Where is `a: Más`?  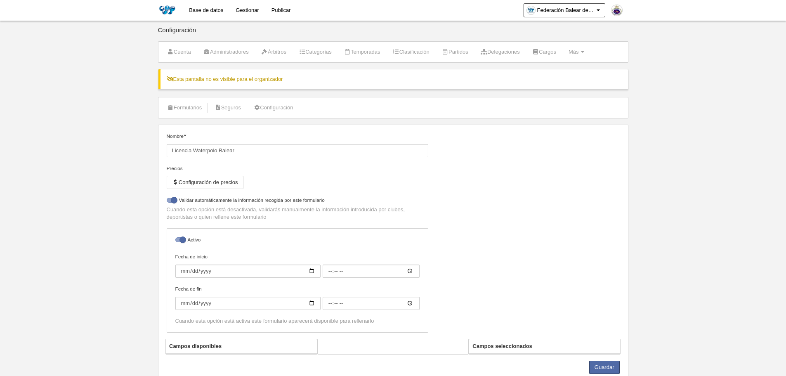
a: Más is located at coordinates (576, 52).